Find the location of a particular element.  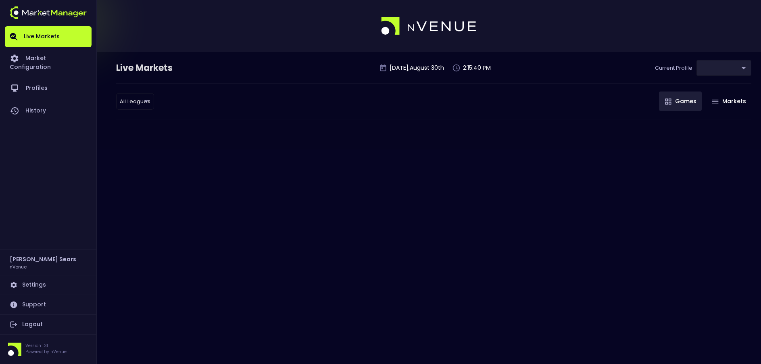

p: Current Profile is located at coordinates (674, 68).